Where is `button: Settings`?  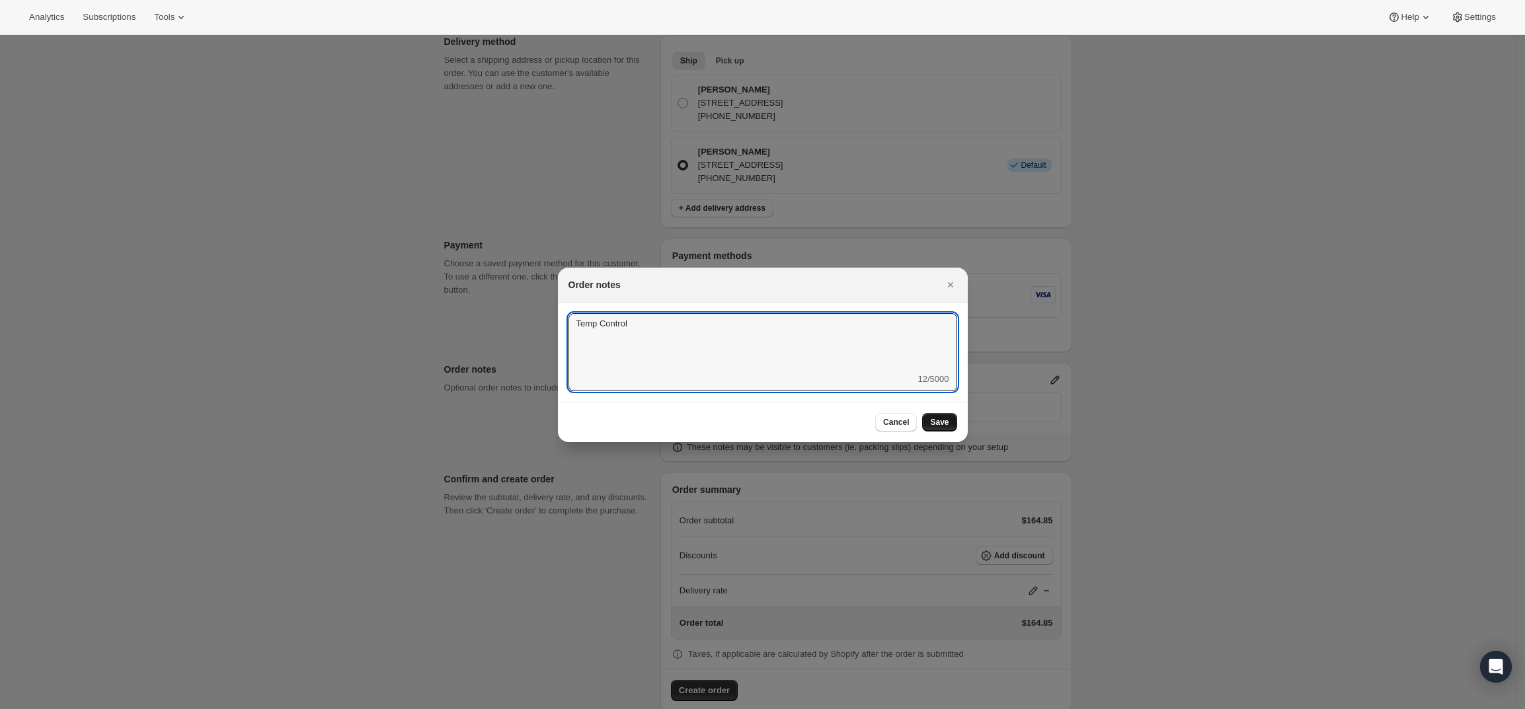 button: Settings is located at coordinates (1474, 17).